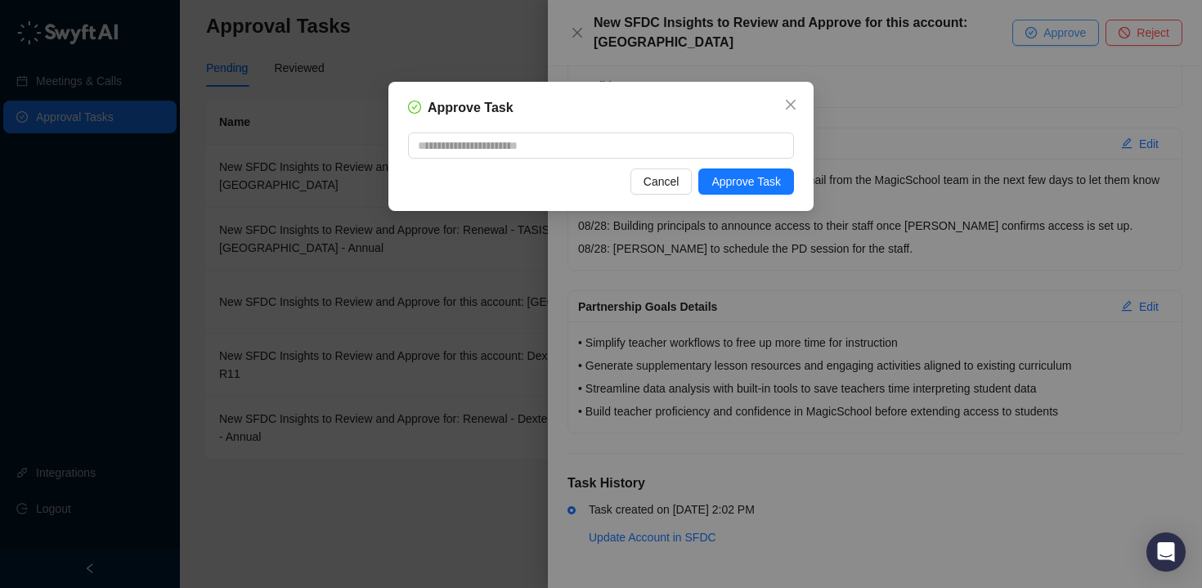 Image resolution: width=1202 pixels, height=588 pixels. What do you see at coordinates (746, 182) in the screenshot?
I see `span: Approve Task` at bounding box center [746, 182].